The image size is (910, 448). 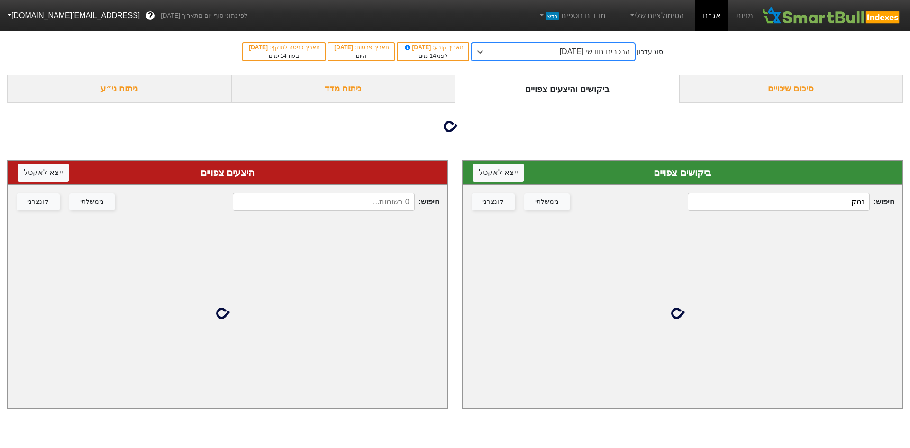 What do you see at coordinates (552, 16) in the screenshot?
I see `span: חדש` at bounding box center [552, 16].